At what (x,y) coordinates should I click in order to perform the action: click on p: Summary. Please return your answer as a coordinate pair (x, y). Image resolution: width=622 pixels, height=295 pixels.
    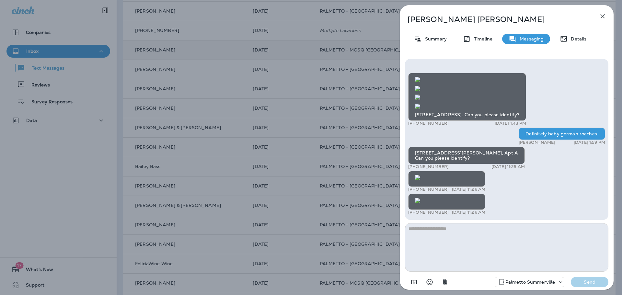
    Looking at the image, I should click on (434, 39).